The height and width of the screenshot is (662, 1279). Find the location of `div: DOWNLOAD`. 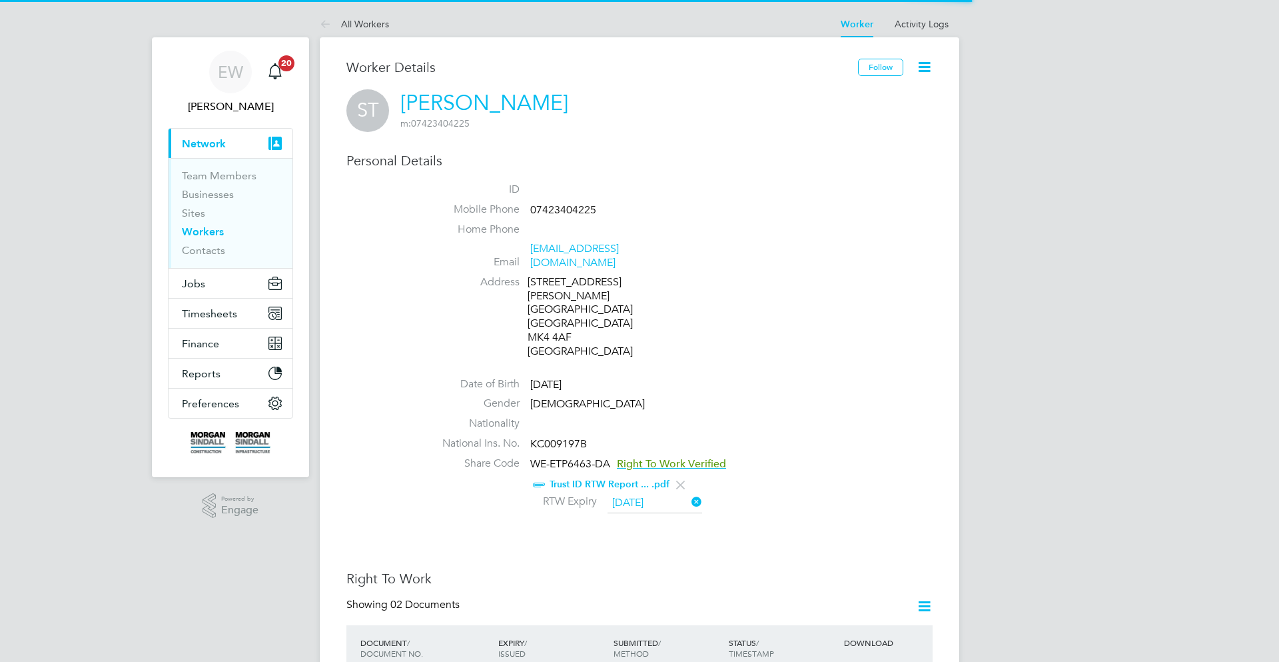

div: DOWNLOAD is located at coordinates (887, 642).